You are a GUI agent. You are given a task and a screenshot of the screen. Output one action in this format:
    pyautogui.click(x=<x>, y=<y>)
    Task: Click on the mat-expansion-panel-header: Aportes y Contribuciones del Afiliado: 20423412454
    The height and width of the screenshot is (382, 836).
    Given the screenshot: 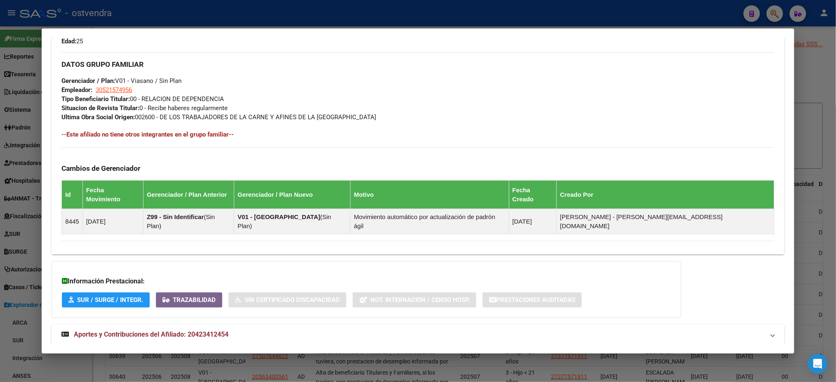 What is the action you would take?
    pyautogui.click(x=418, y=334)
    